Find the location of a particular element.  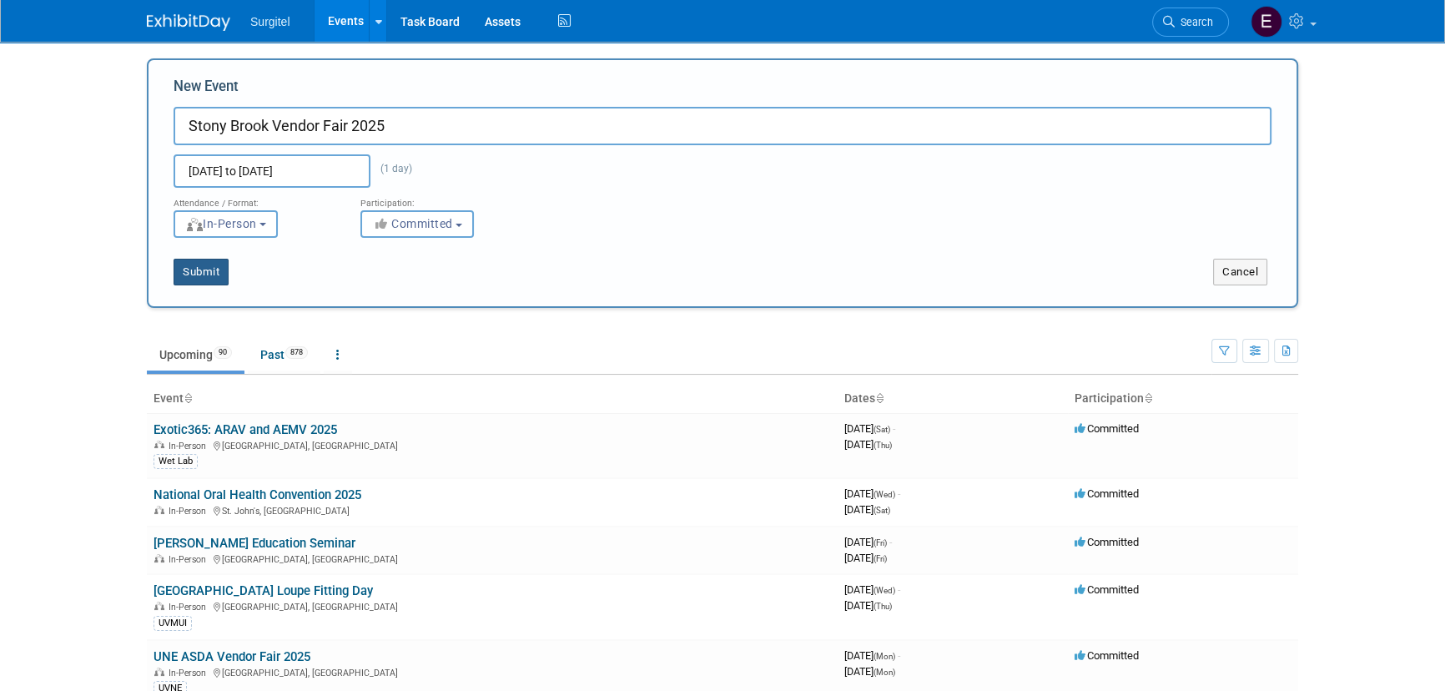

a: National Oral Health Convention 2025 is located at coordinates (257, 495).